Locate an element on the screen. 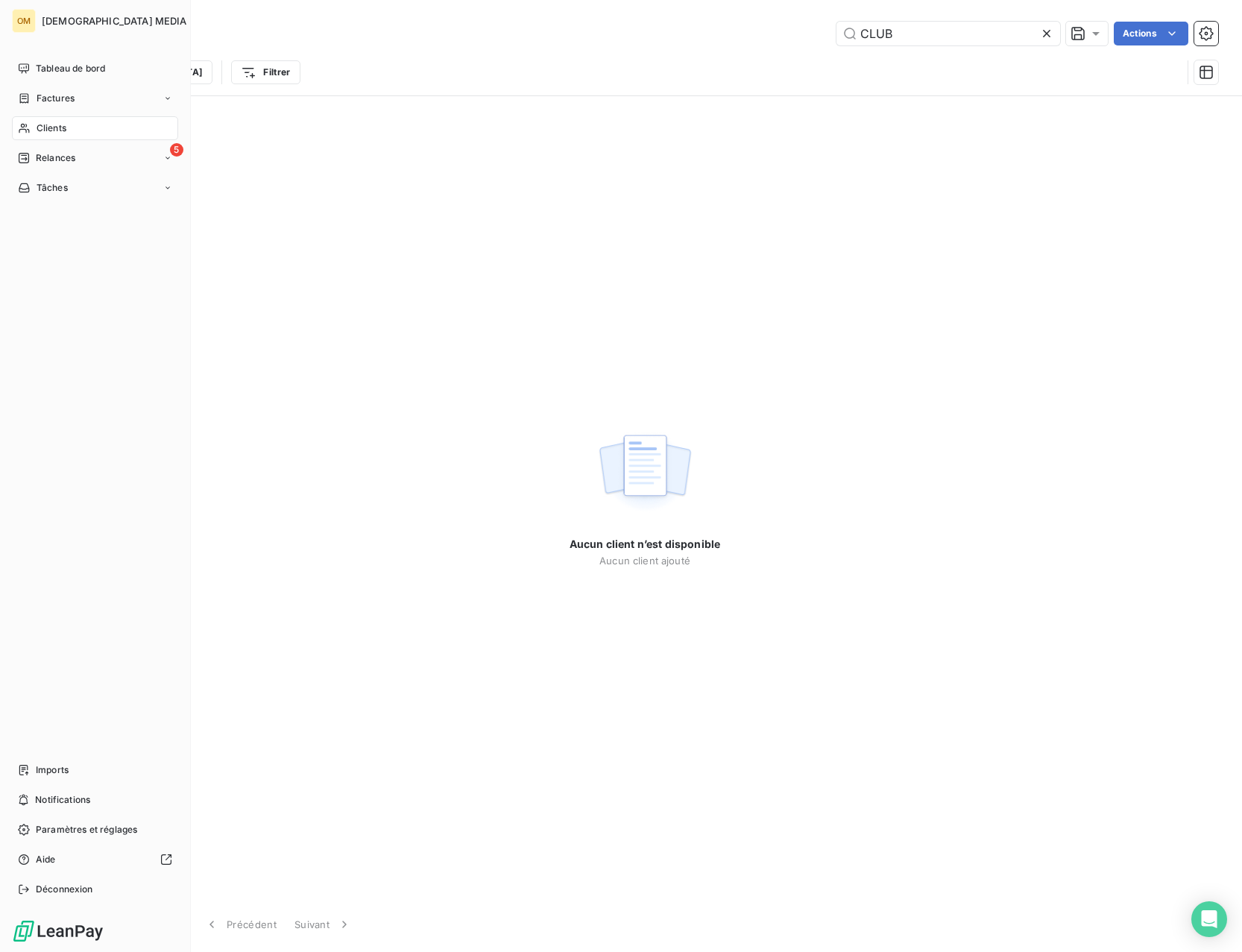 The height and width of the screenshot is (952, 1242). span: Tâches is located at coordinates (52, 188).